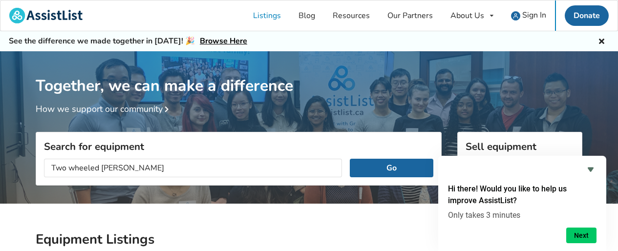  Describe the element at coordinates (309, 73) in the screenshot. I see `h1: Together, we can make a difference` at that location.